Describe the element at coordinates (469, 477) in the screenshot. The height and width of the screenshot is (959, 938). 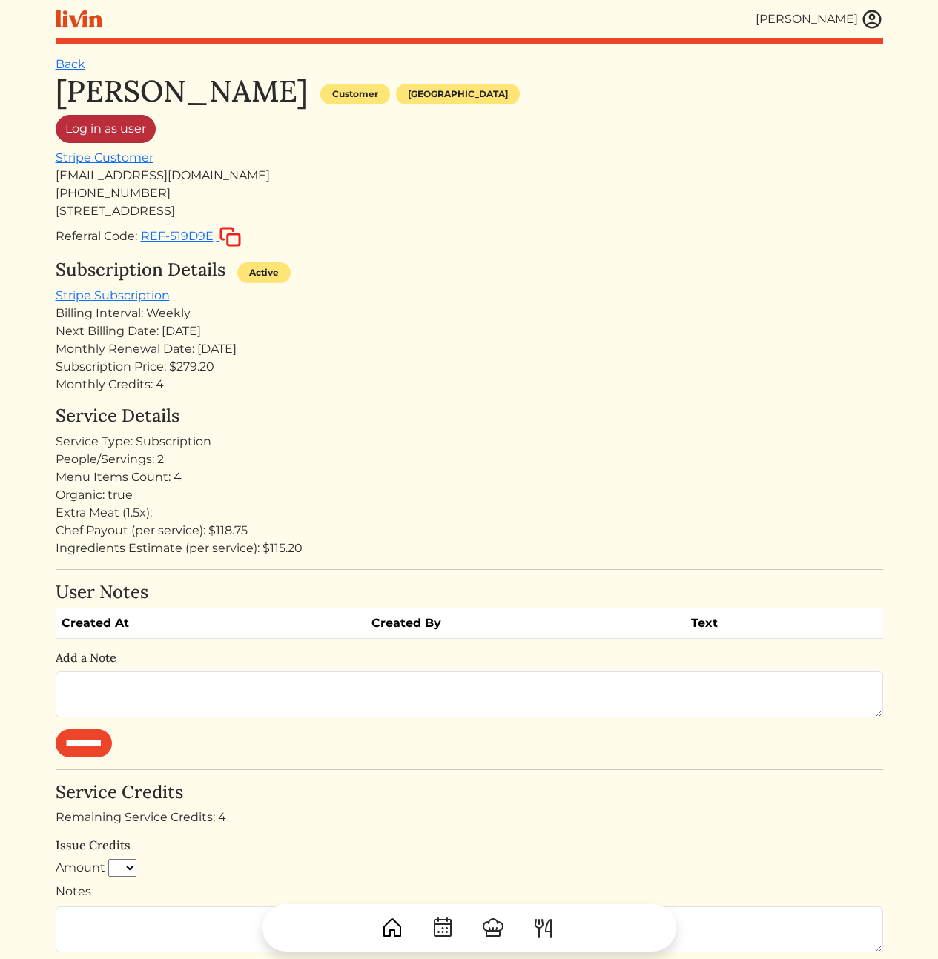
I see `div: Menu Items Count: 4` at that location.